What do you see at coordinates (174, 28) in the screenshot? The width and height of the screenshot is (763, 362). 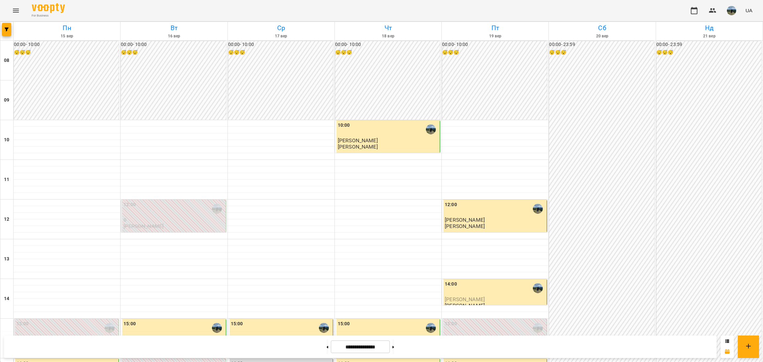 I see `h6: Вт` at bounding box center [174, 28].